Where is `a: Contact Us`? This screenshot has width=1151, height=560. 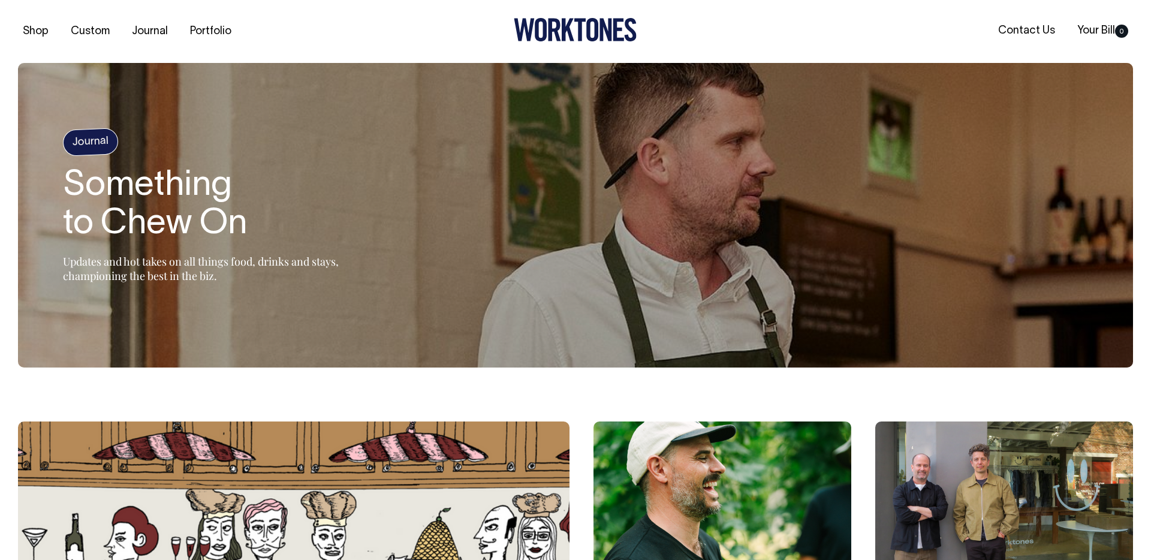 a: Contact Us is located at coordinates (1026, 31).